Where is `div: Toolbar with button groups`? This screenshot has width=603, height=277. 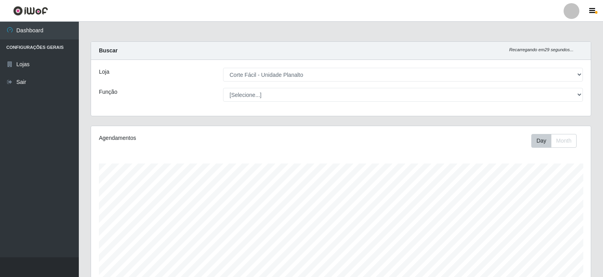
div: Toolbar with button groups is located at coordinates (557, 141).